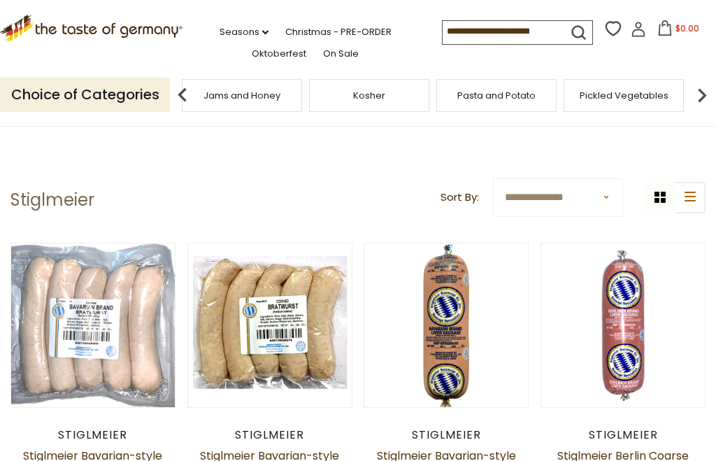 The height and width of the screenshot is (461, 716). What do you see at coordinates (338, 32) in the screenshot?
I see `a: Christmas - PRE-ORDER` at bounding box center [338, 32].